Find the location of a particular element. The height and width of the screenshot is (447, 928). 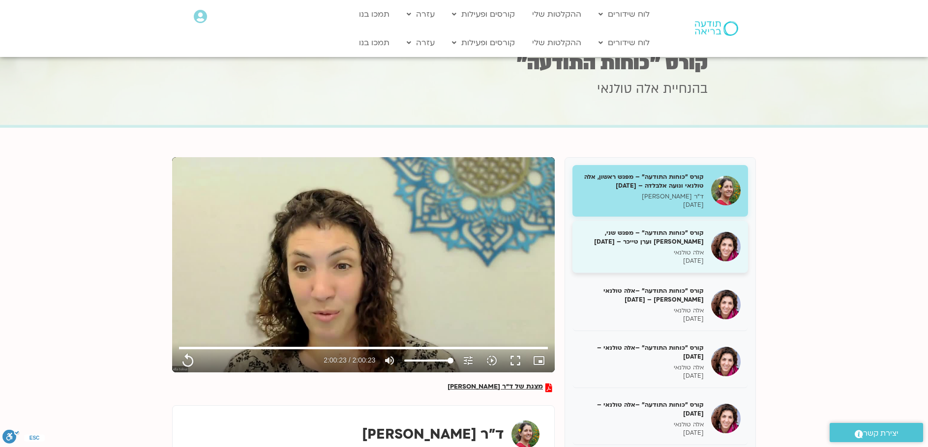

a: יצירת קשר is located at coordinates (876, 433).